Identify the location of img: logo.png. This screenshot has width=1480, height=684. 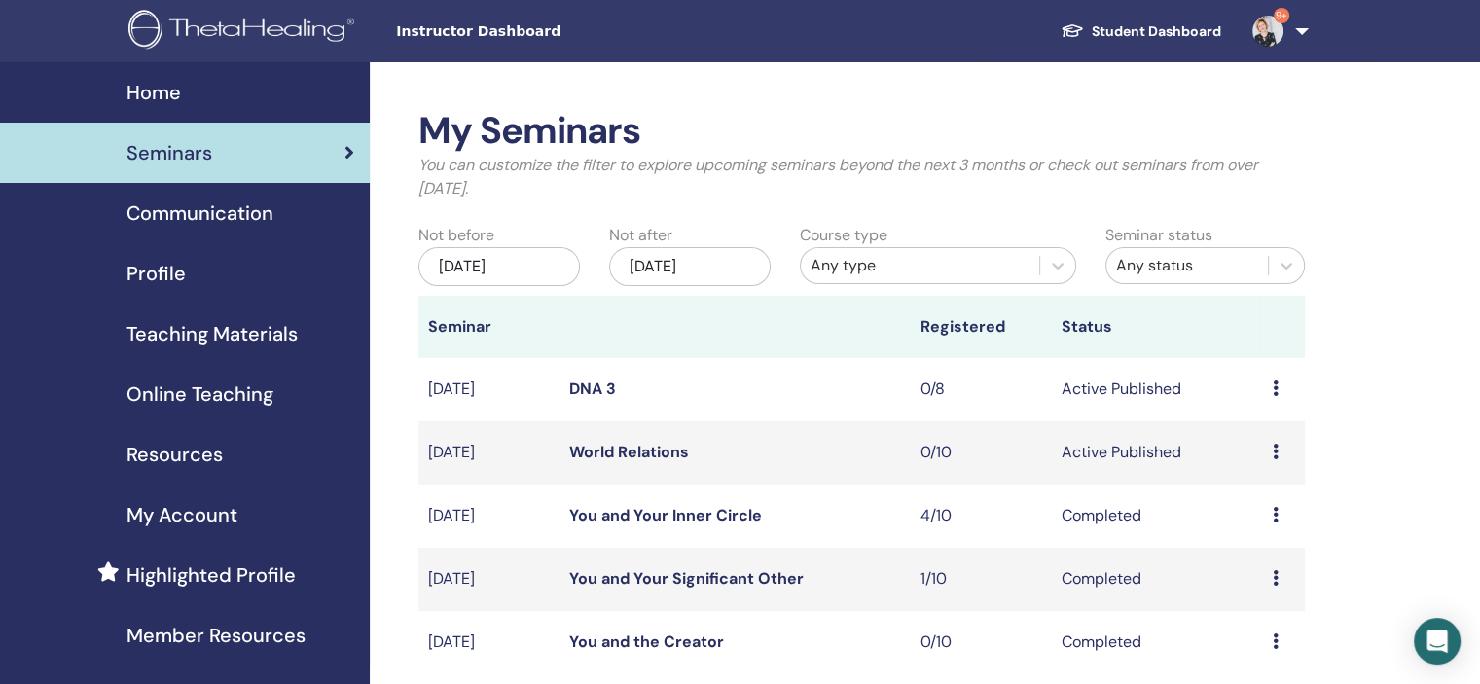
(244, 31).